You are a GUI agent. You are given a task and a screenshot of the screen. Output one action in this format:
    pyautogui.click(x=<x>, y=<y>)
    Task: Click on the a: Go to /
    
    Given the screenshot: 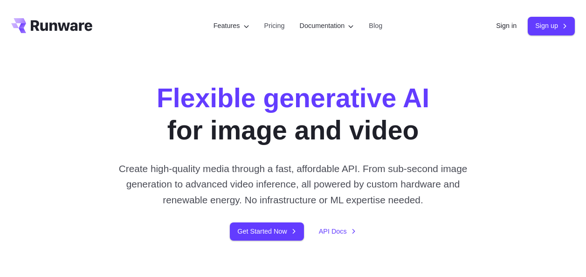 What is the action you would take?
    pyautogui.click(x=52, y=26)
    